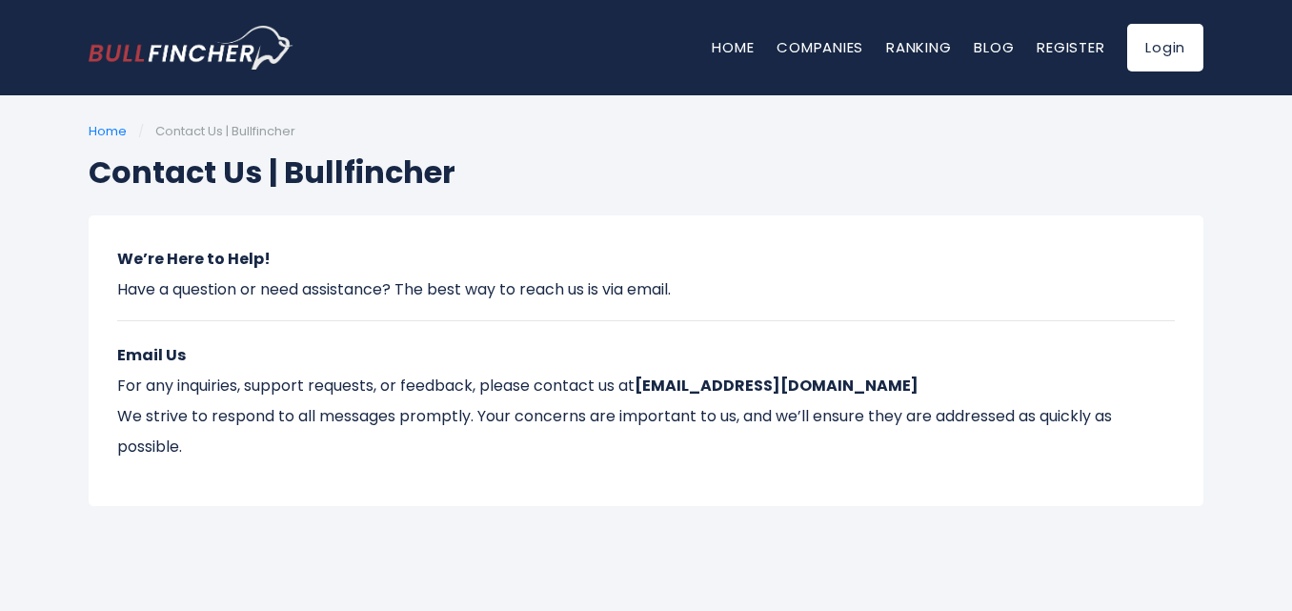 The width and height of the screenshot is (1292, 611). I want to click on strong: Email Us, so click(151, 354).